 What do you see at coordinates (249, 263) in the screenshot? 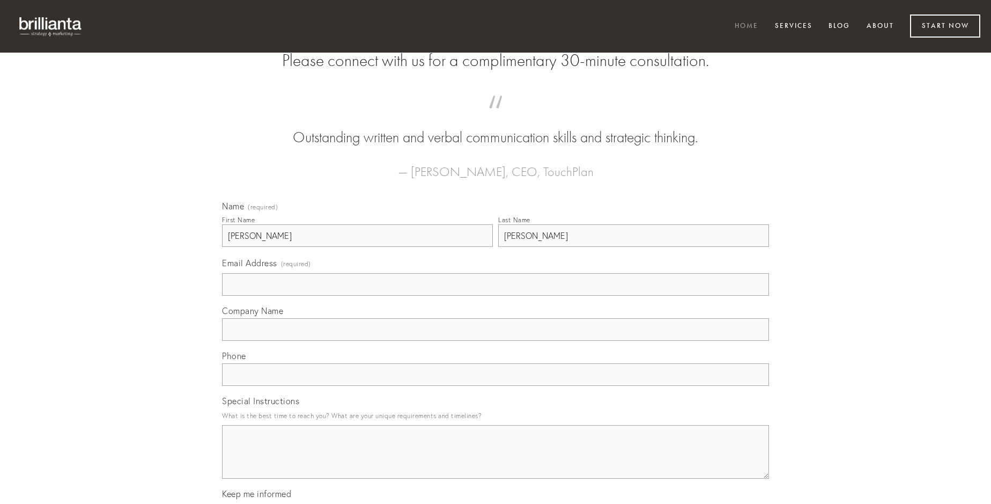
I see `span: Email Address` at bounding box center [249, 263].